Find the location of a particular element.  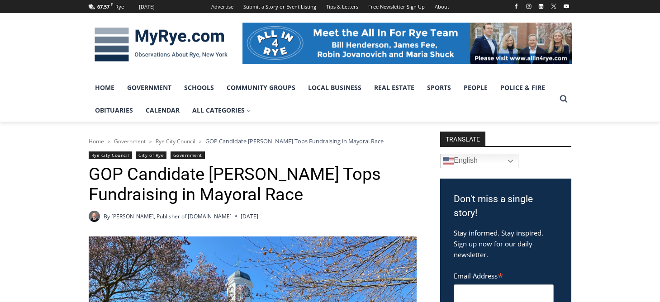

span: By is located at coordinates (107, 216).